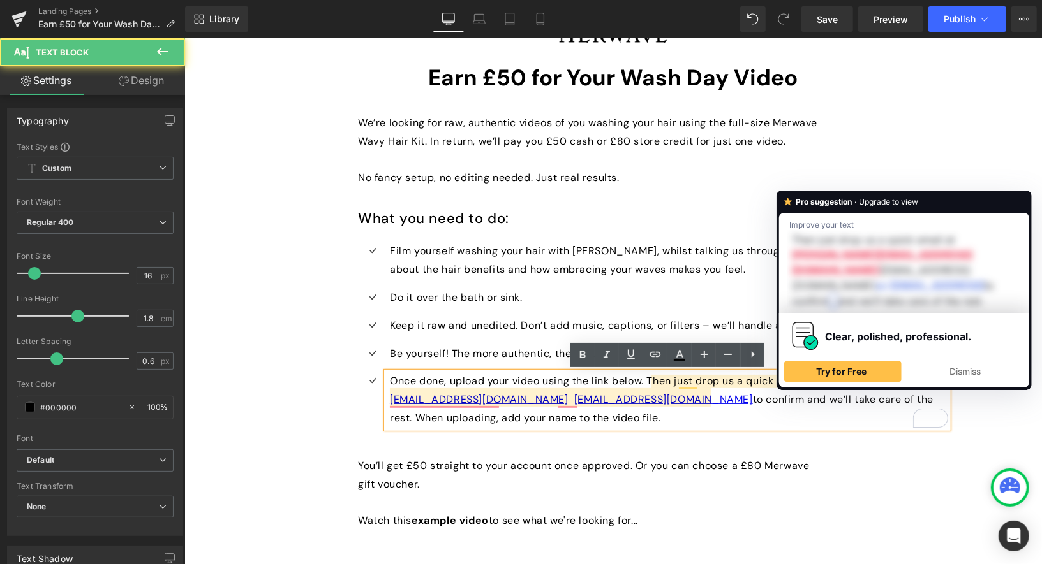 This screenshot has height=564, width=1042. I want to click on p: No fancy setup, no editing needed. Just real results., so click(409, 140).